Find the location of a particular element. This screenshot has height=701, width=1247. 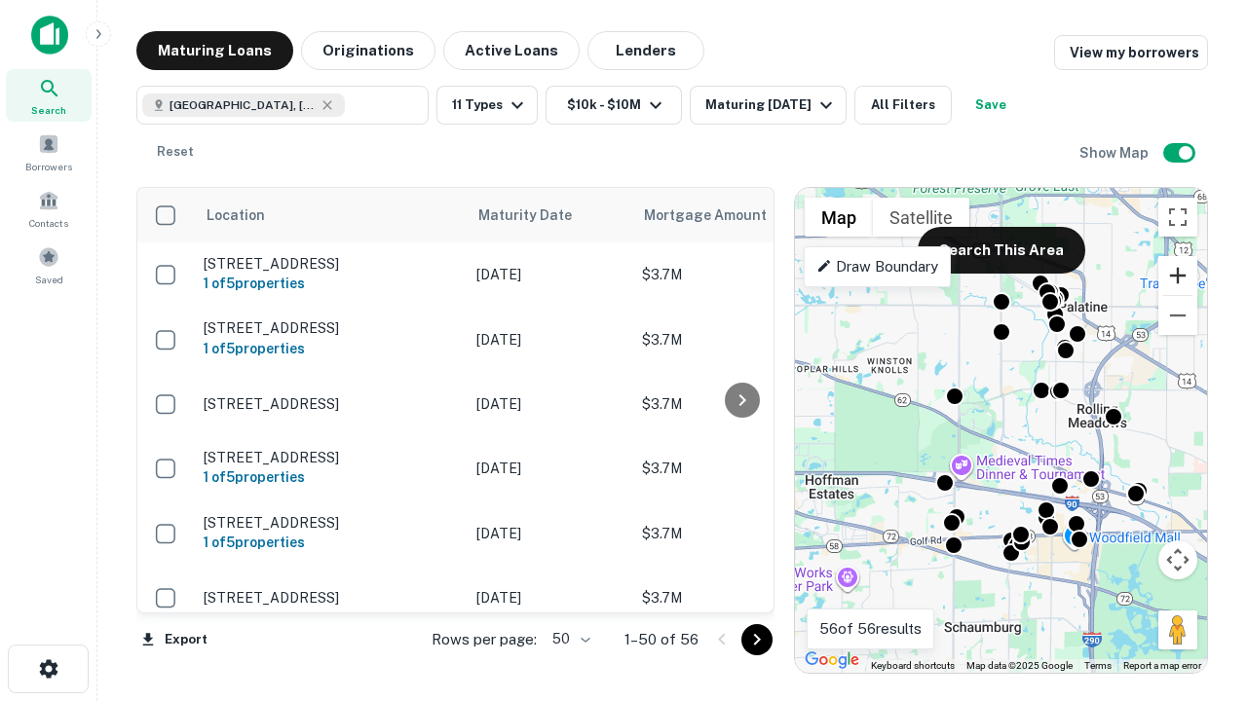

button: Originations is located at coordinates (368, 51).